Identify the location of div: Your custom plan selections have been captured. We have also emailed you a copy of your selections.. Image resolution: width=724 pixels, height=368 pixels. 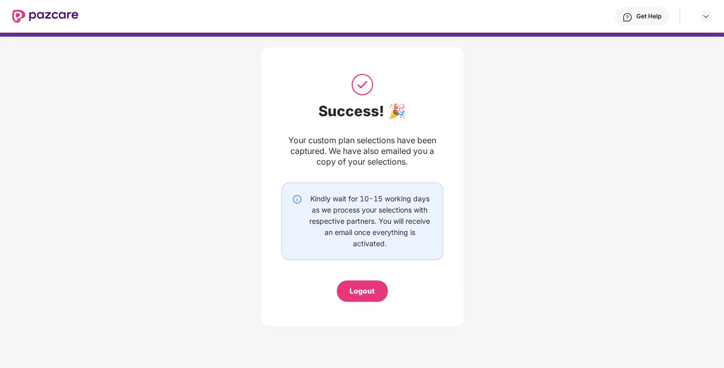
(362, 151).